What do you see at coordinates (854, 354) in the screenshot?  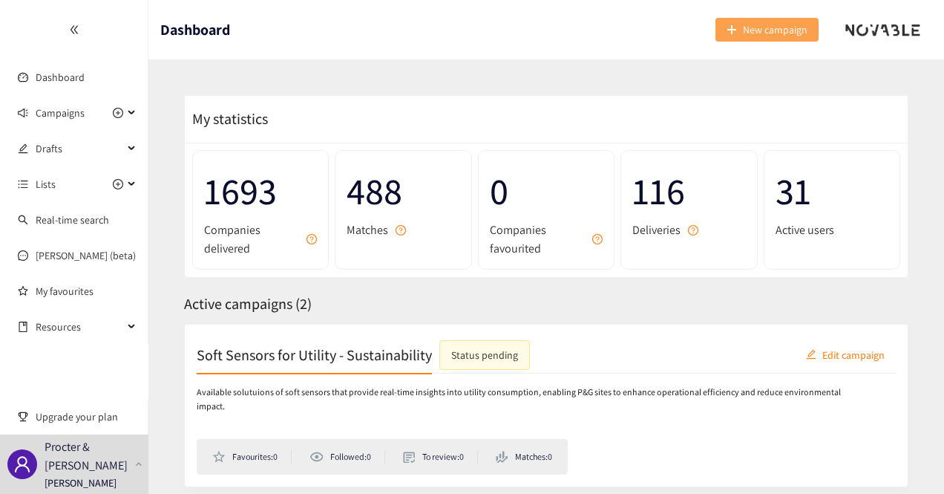 I see `span: Edit campaign` at bounding box center [854, 354].